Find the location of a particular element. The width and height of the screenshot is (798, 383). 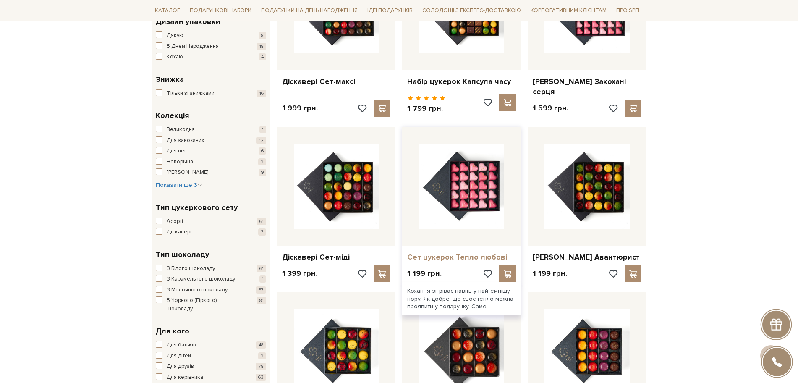

button: Для закоханих 12 is located at coordinates (211, 141).